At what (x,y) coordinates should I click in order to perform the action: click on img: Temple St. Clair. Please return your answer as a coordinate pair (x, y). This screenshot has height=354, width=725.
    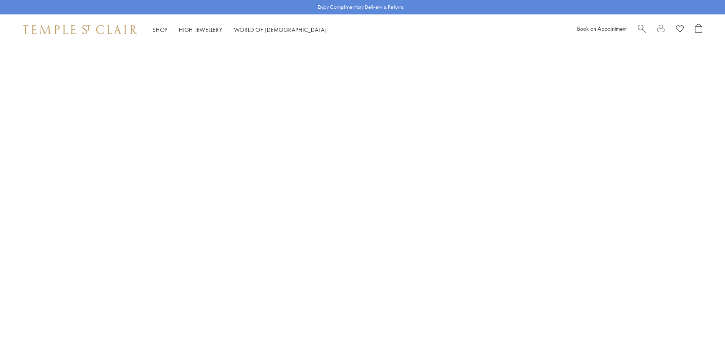
    Looking at the image, I should click on (80, 30).